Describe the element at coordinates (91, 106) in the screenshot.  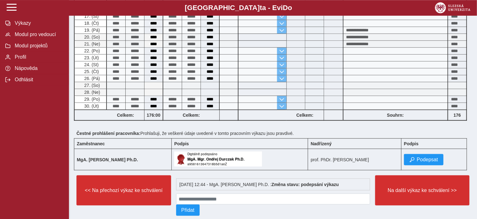
I see `span: 30. (Út)` at that location.